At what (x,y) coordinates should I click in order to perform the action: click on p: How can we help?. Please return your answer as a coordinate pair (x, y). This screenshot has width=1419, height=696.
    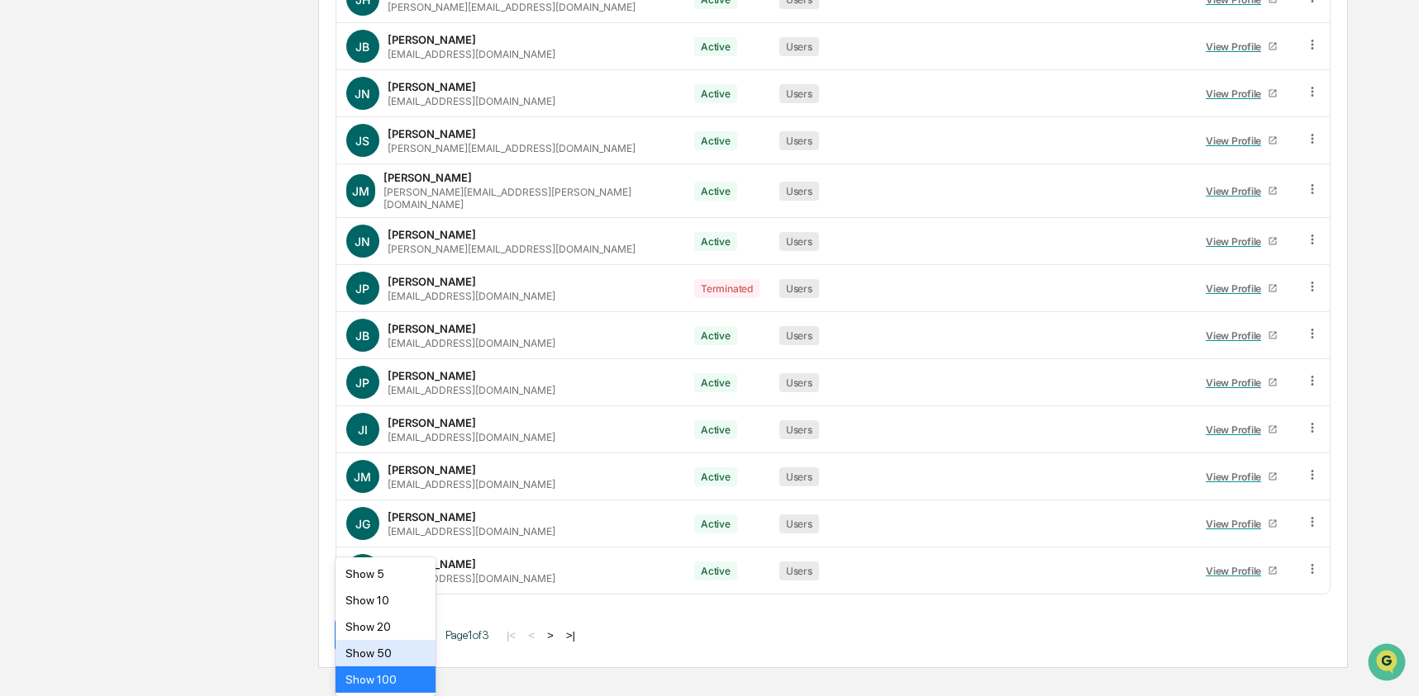
    Looking at the image, I should click on (159, 48).